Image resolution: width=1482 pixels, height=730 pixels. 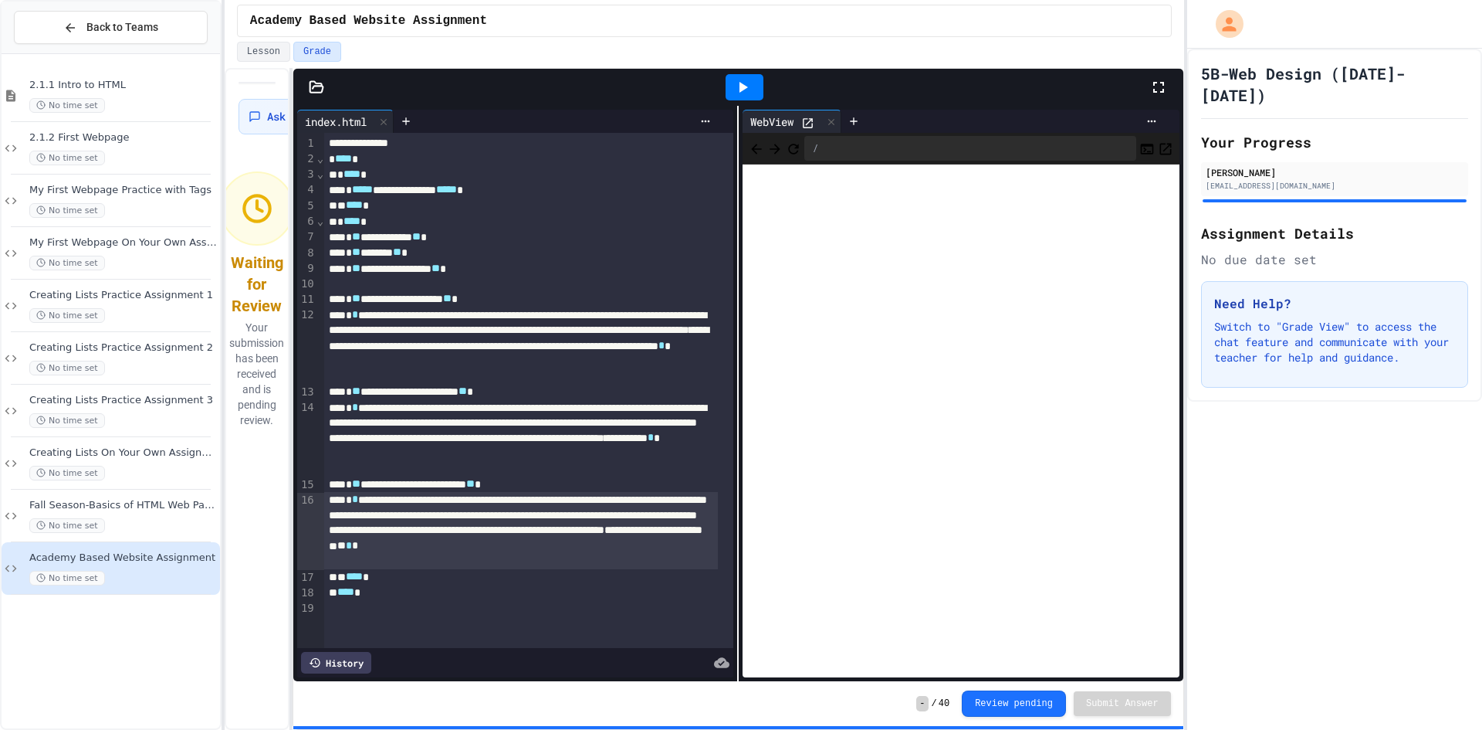 I want to click on span: Ask for Help, so click(x=304, y=117).